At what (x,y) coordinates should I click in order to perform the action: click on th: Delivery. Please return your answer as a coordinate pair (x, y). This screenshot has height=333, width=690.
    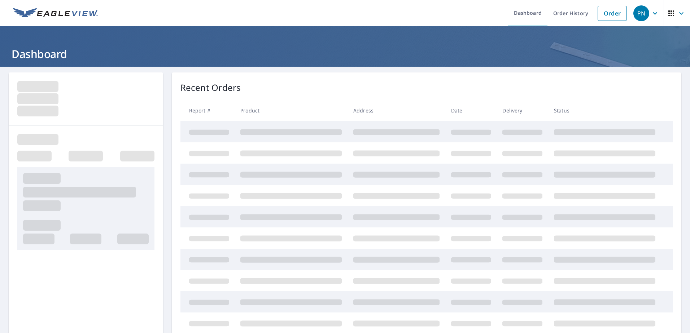
    Looking at the image, I should click on (522, 110).